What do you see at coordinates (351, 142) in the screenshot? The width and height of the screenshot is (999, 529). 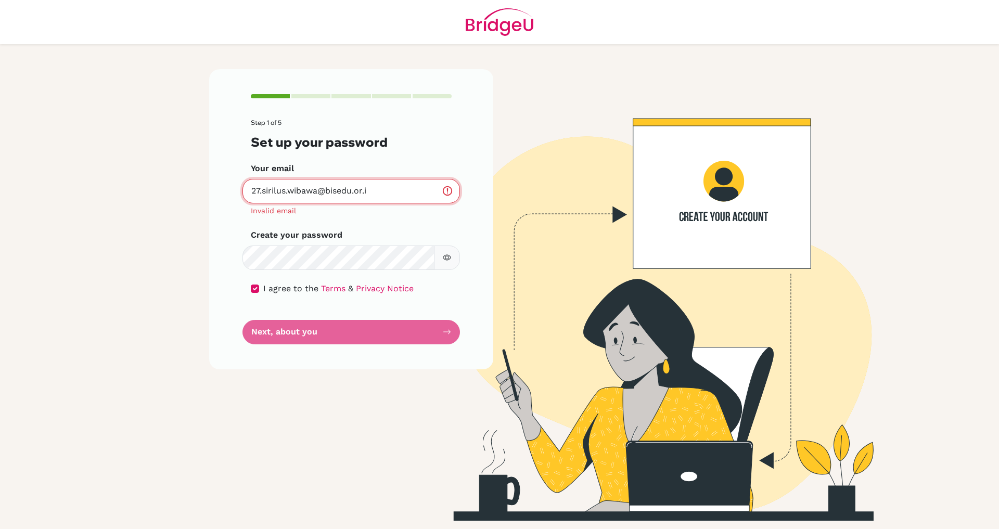 I see `h3: Set up your password` at bounding box center [351, 142].